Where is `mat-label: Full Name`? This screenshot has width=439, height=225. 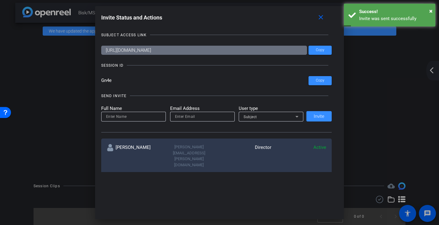 mat-label: Full Name is located at coordinates (134, 109).